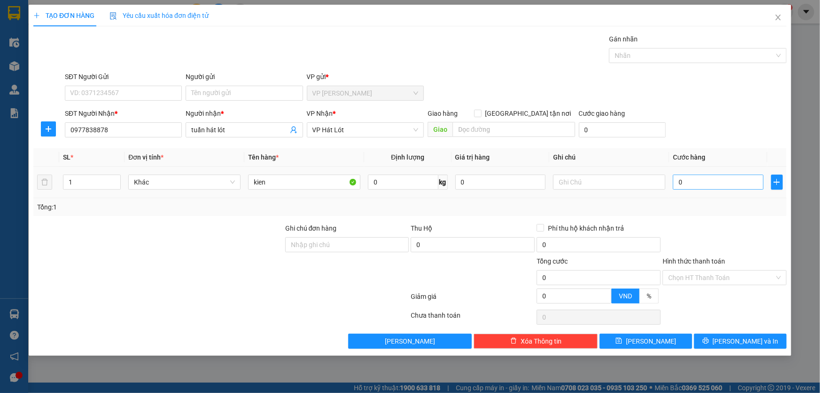 The width and height of the screenshot is (820, 393). Describe the element at coordinates (304, 182) in the screenshot. I see `input: VD: Bàn, Ghế` at that location.